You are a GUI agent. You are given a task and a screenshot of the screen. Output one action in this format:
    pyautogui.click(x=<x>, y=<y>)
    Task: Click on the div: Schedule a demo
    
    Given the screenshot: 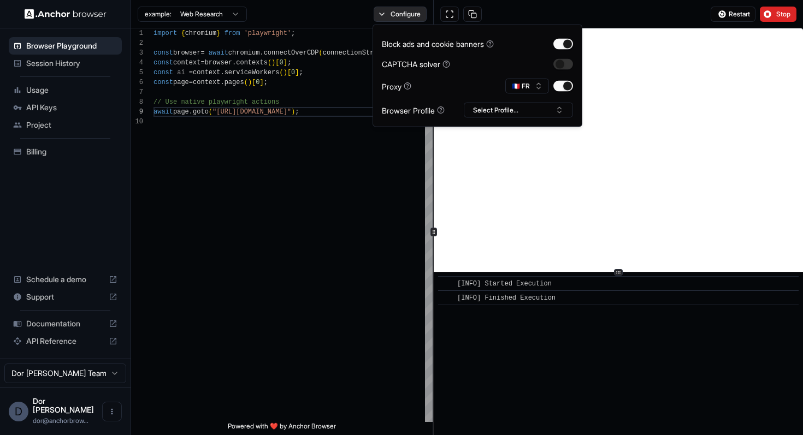 What is the action you would take?
    pyautogui.click(x=65, y=280)
    